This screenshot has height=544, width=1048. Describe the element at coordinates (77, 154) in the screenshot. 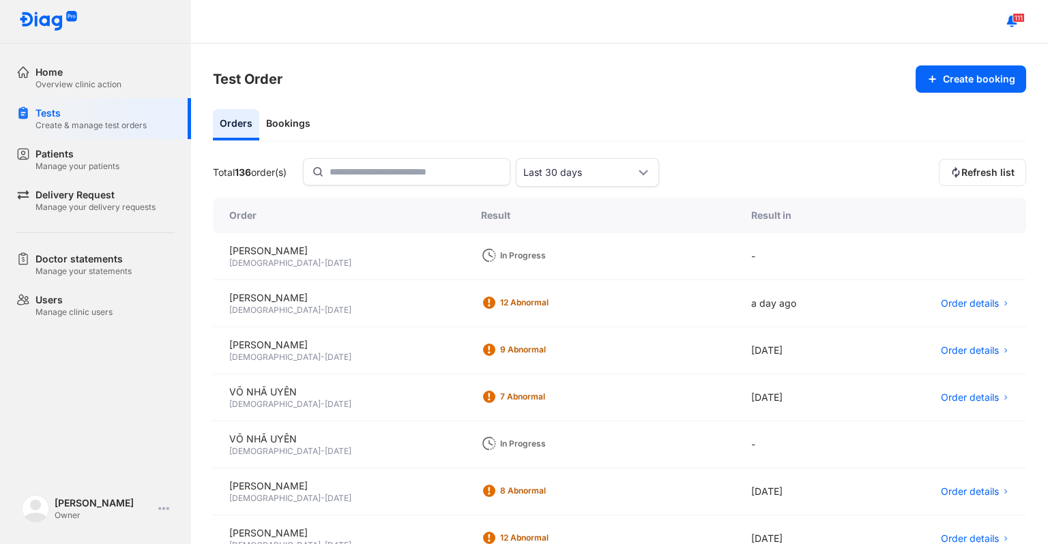

I see `div: Patients` at that location.